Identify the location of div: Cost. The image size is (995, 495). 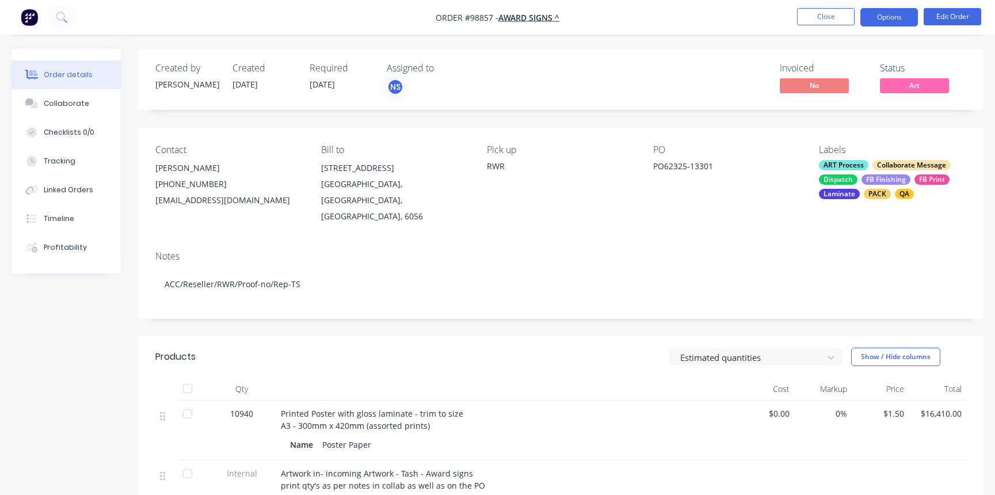
(766, 389).